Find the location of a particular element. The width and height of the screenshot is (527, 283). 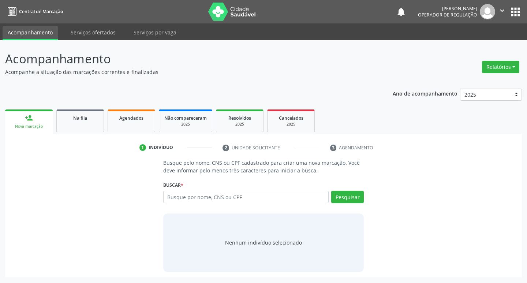

button: notifications is located at coordinates (401, 12).